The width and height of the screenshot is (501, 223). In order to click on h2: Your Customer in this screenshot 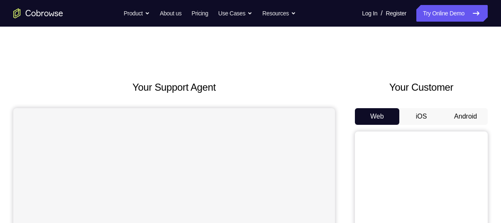, I will do `click(422, 87)`.